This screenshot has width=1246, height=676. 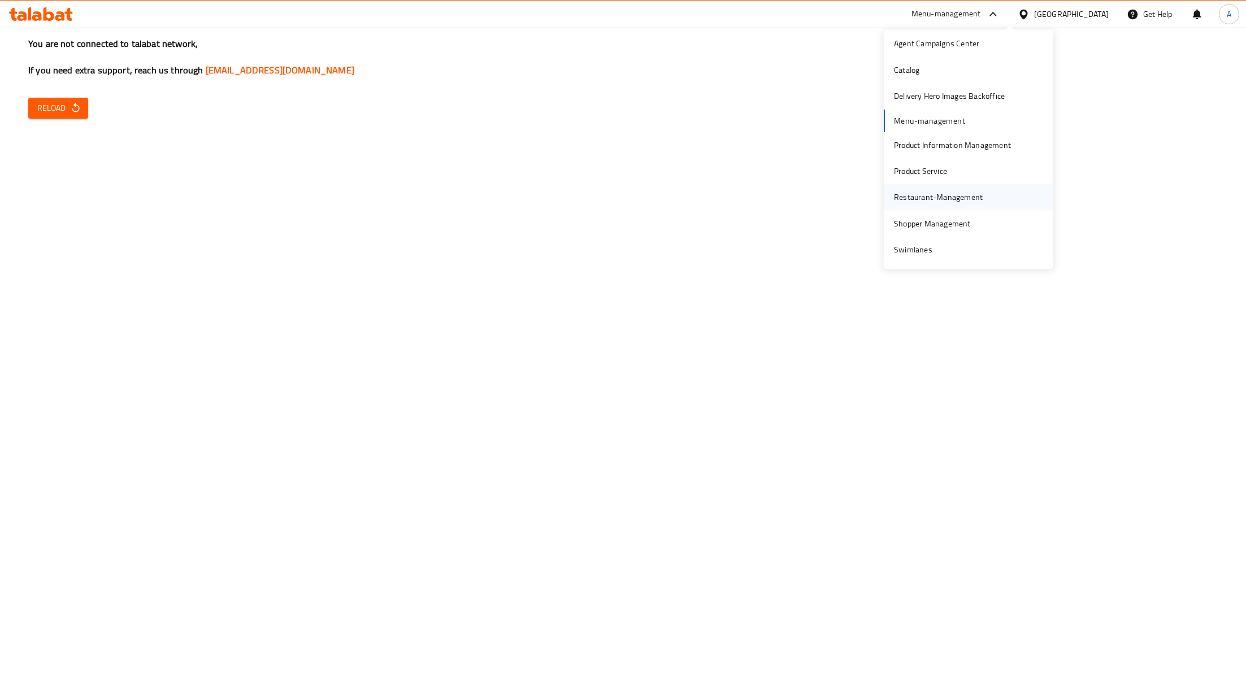 I want to click on div: Agent Campaigns Center, so click(x=936, y=44).